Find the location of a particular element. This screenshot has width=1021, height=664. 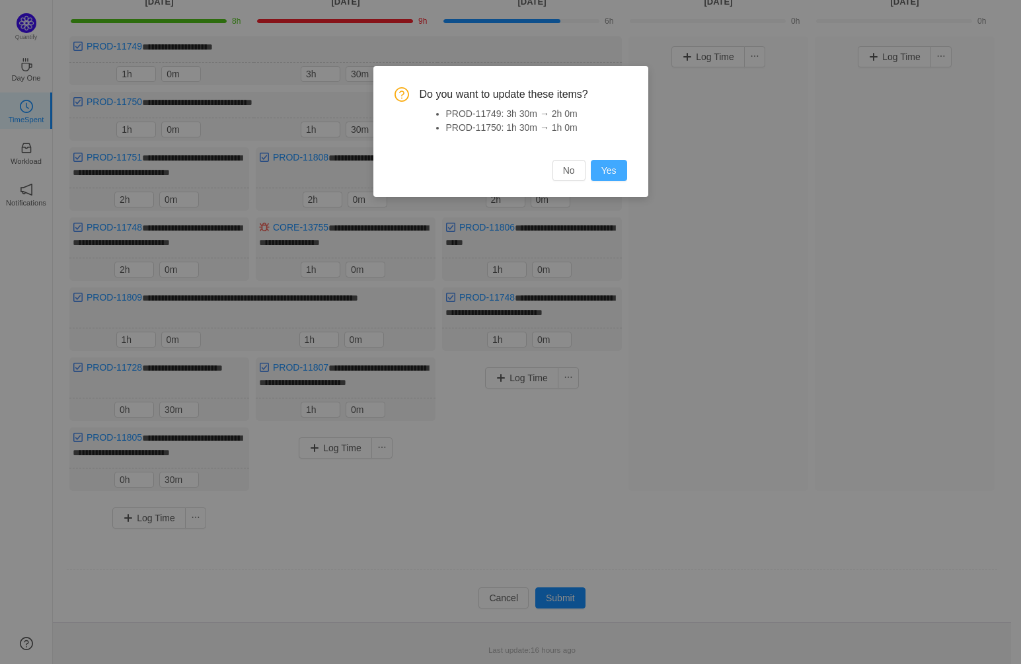

button: No is located at coordinates (569, 170).